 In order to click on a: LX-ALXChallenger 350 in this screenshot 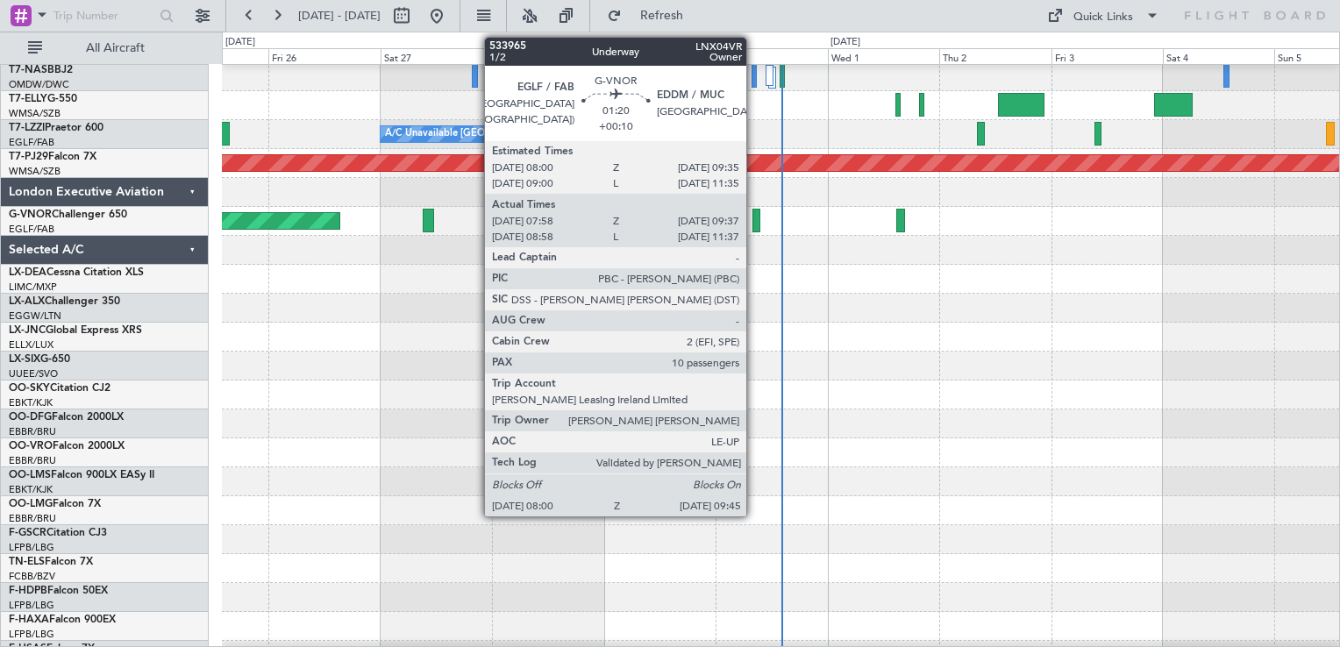, I will do `click(64, 302)`.